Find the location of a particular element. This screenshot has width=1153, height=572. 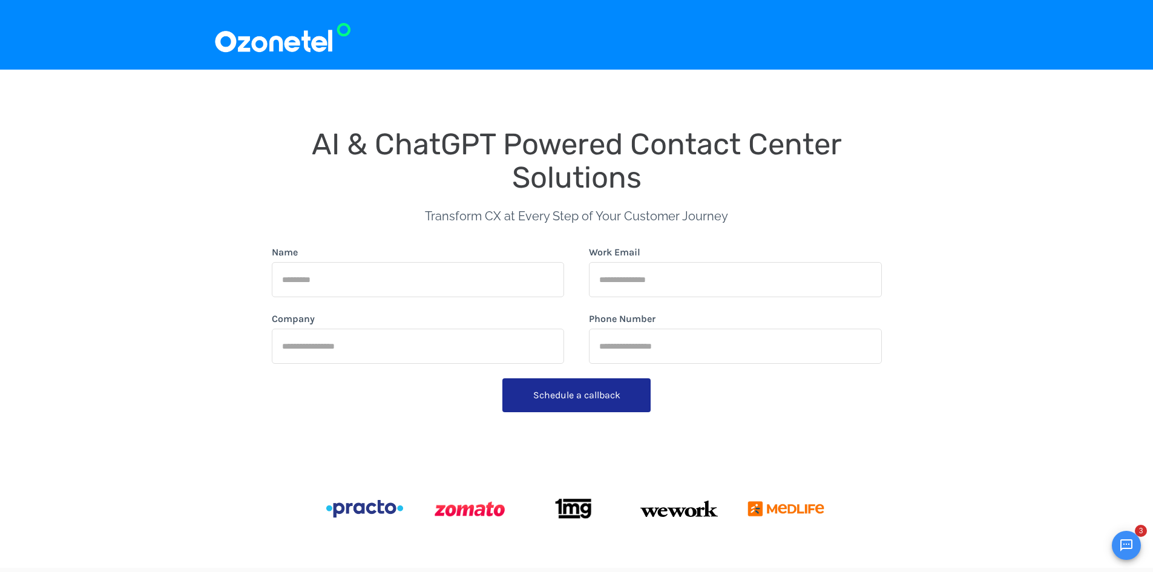

span: AI & ChatGPT Powered Contact Center Solutions is located at coordinates (580, 160).